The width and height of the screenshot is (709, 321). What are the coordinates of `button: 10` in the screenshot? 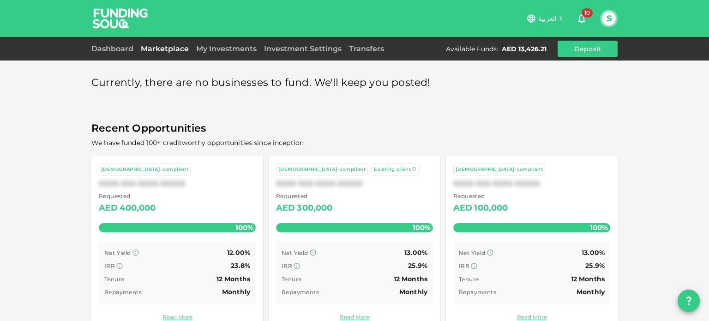 It's located at (581, 18).